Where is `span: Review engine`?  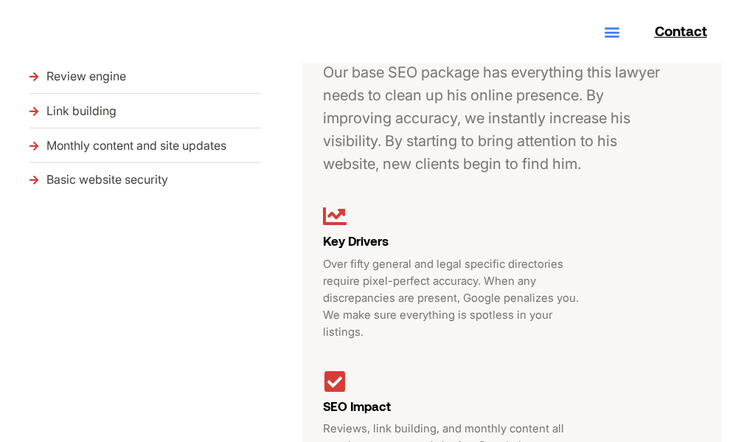 span: Review engine is located at coordinates (84, 77).